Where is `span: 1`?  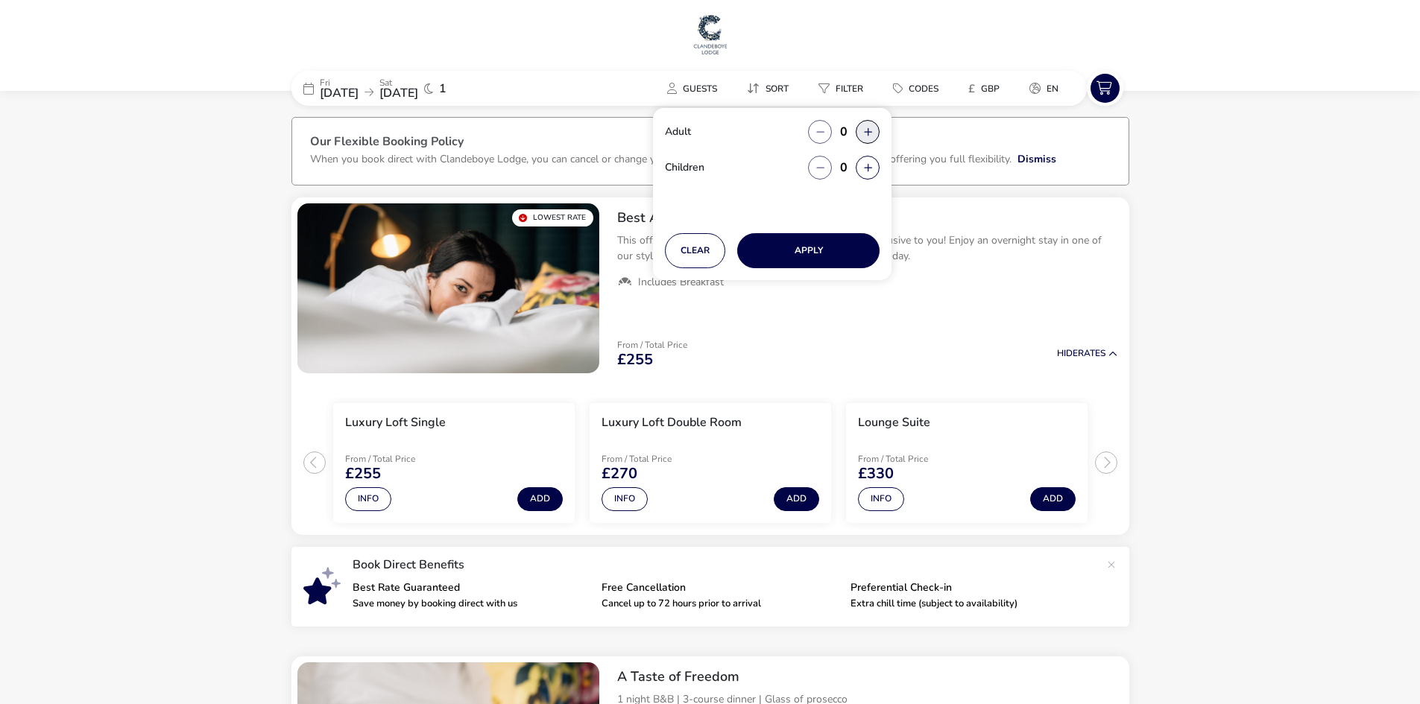
span: 1 is located at coordinates (443, 89).